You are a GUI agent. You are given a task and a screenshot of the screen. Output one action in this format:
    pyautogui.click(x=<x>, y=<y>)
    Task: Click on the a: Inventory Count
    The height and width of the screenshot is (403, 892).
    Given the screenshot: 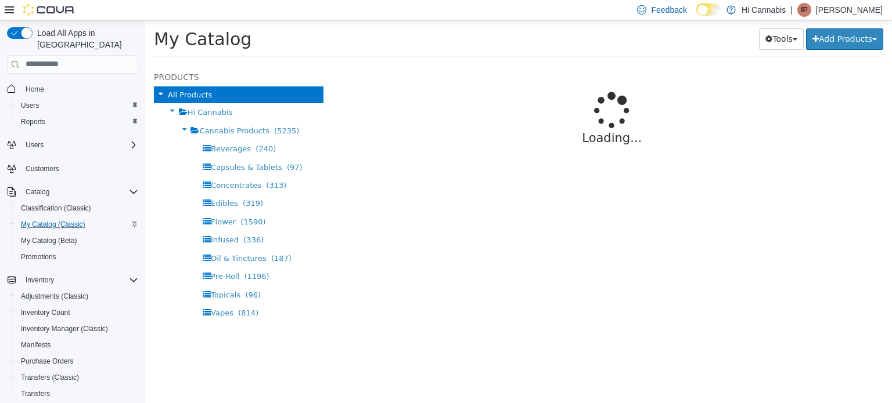 What is the action you would take?
    pyautogui.click(x=45, y=313)
    